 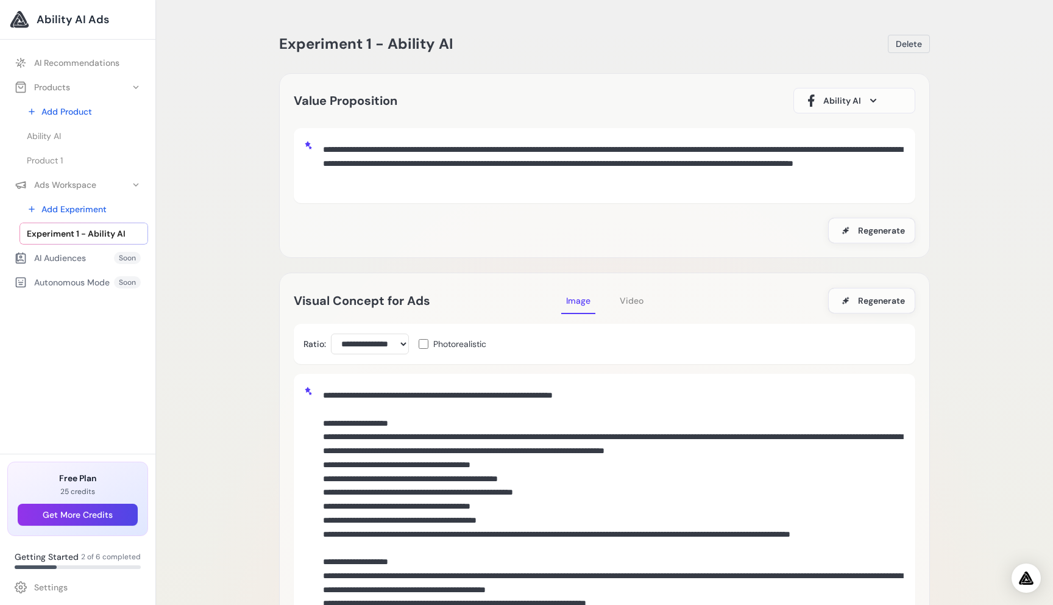 I want to click on a: Settings, so click(x=77, y=587).